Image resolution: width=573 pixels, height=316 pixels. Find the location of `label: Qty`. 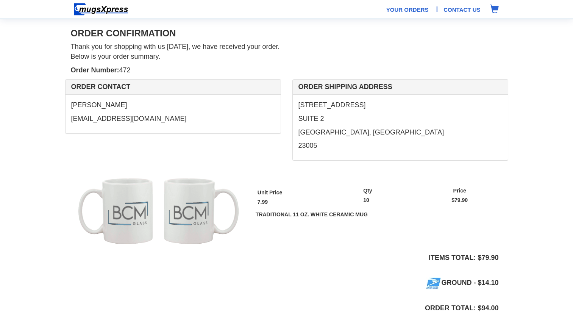

label: Qty is located at coordinates (367, 191).